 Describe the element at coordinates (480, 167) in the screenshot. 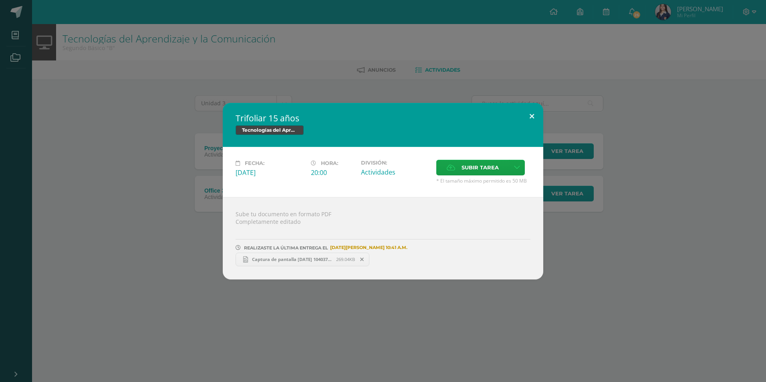

I see `span: Subir tarea` at that location.